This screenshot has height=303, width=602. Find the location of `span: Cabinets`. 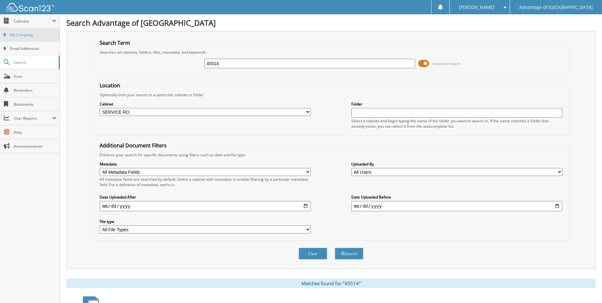

span: Cabinets is located at coordinates (33, 21).